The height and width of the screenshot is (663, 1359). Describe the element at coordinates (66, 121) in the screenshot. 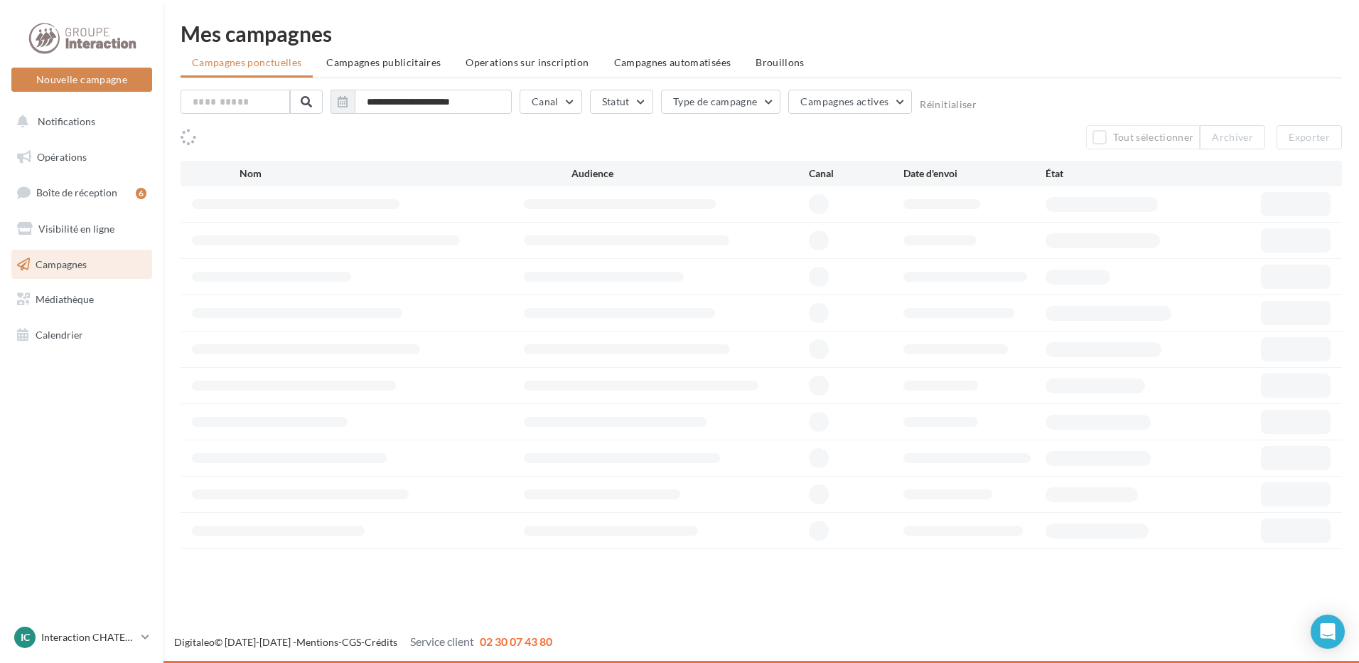

I see `span: Notifications` at that location.